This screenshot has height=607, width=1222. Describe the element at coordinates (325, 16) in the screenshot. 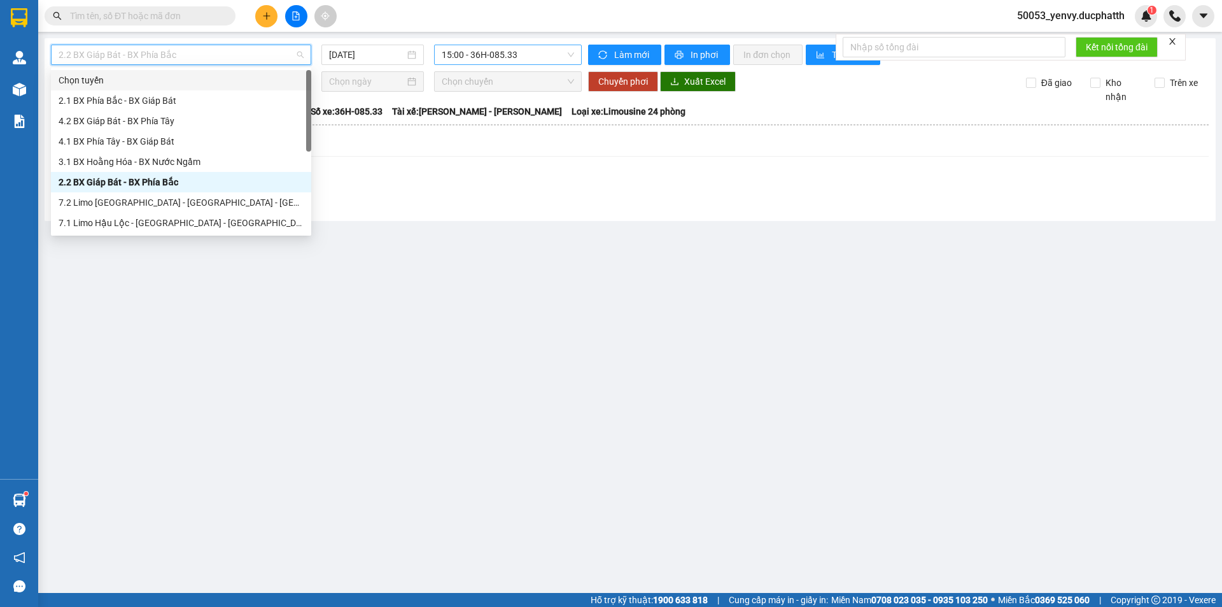

I see `button: aim` at that location.